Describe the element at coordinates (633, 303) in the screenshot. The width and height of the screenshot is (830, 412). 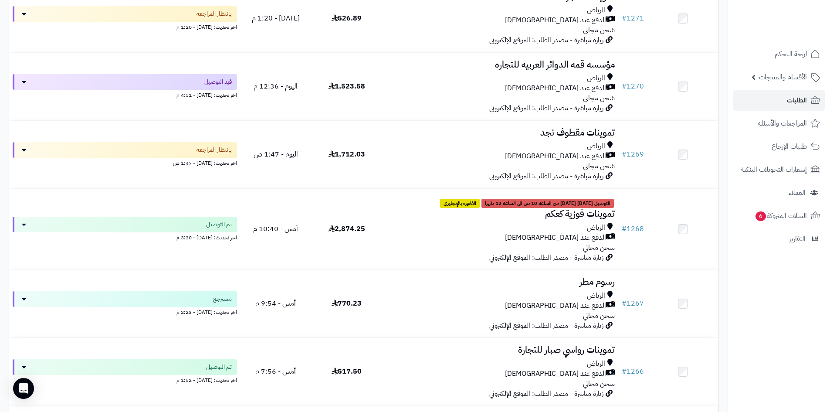
I see `a: #1267` at that location.